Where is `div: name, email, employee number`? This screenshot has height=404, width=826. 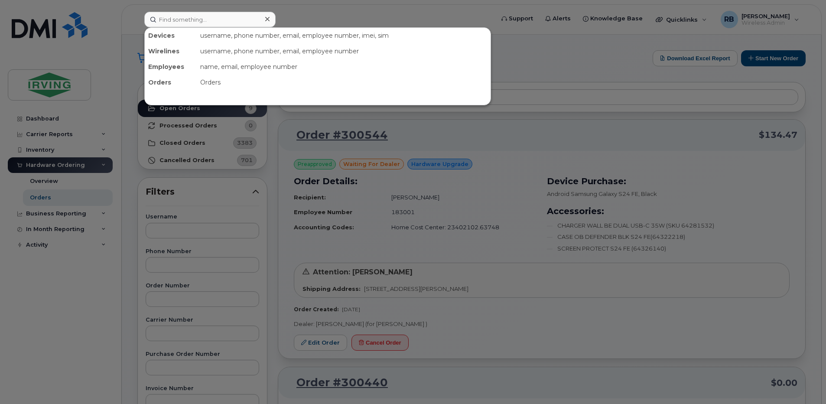
div: name, email, employee number is located at coordinates (344, 67).